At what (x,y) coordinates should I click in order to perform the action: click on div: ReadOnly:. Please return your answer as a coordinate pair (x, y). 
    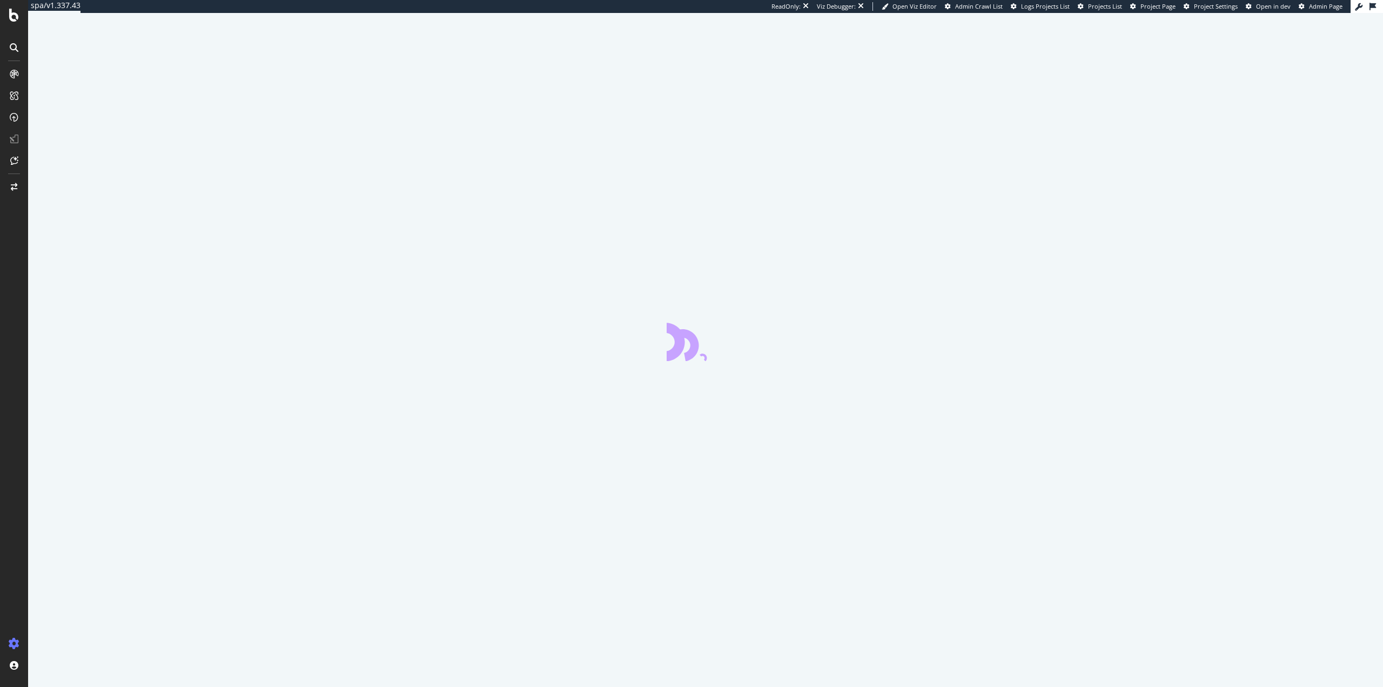
    Looking at the image, I should click on (786, 6).